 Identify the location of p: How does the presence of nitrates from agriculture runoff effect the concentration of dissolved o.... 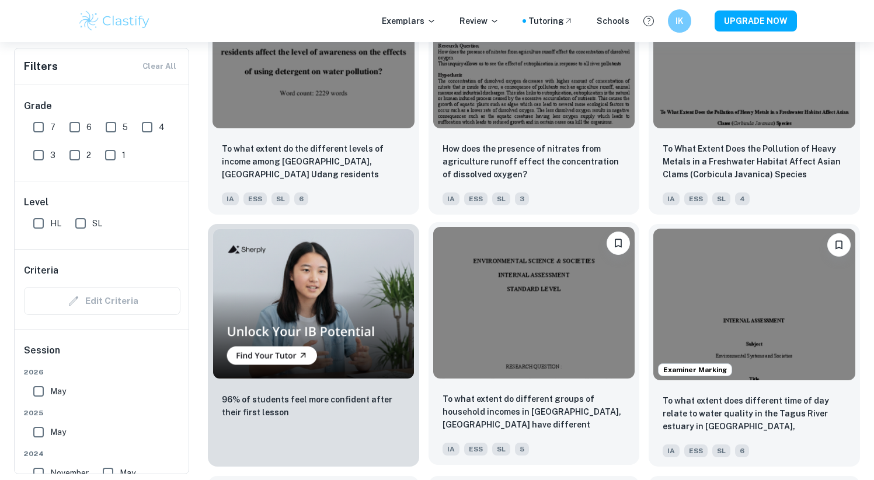
(534, 162).